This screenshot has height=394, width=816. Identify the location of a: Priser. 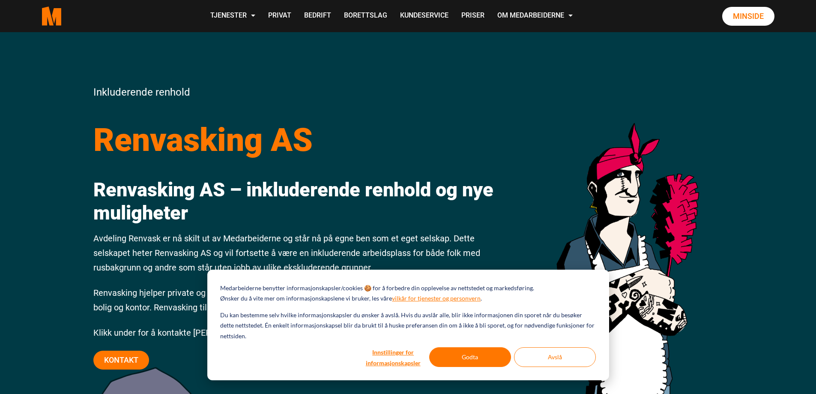
(473, 16).